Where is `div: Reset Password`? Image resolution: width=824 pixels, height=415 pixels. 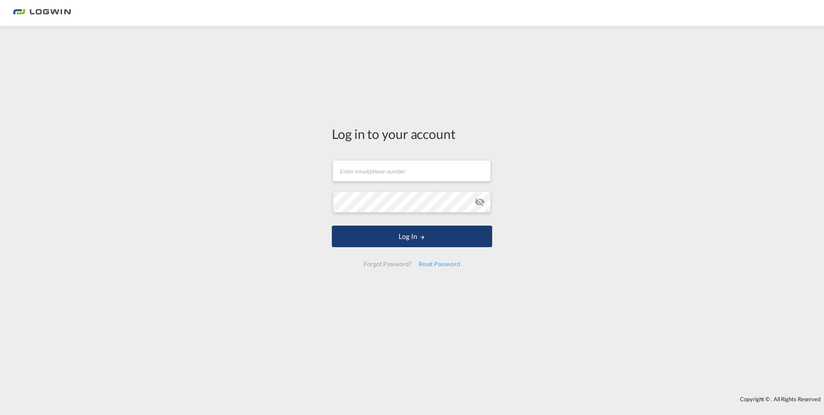
div: Reset Password is located at coordinates (439, 264).